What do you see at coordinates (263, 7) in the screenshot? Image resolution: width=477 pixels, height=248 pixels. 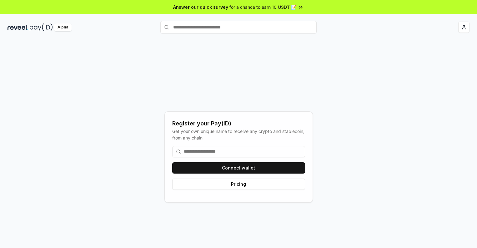 I see `span: for a chance to earn 10 USDT 📝` at bounding box center [263, 7].